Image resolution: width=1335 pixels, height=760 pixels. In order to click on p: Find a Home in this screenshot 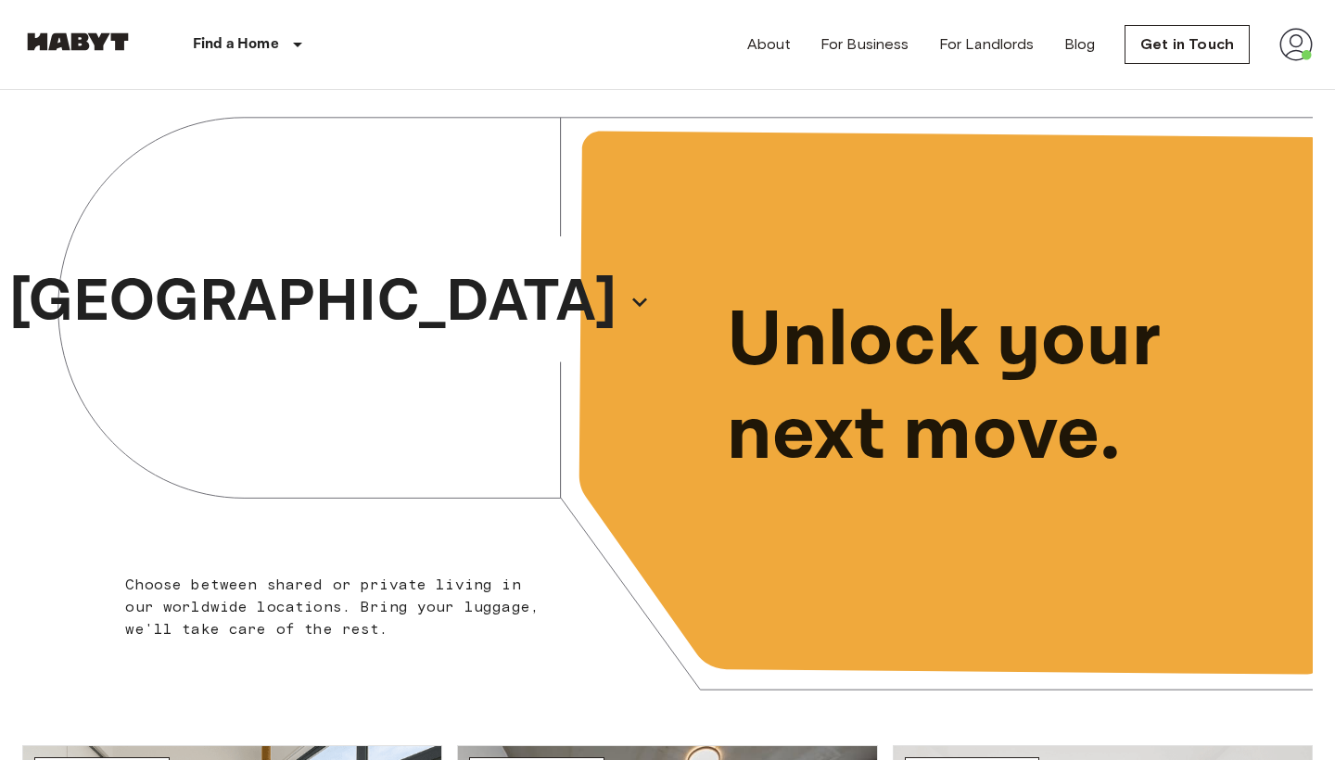, I will do `click(235, 44)`.